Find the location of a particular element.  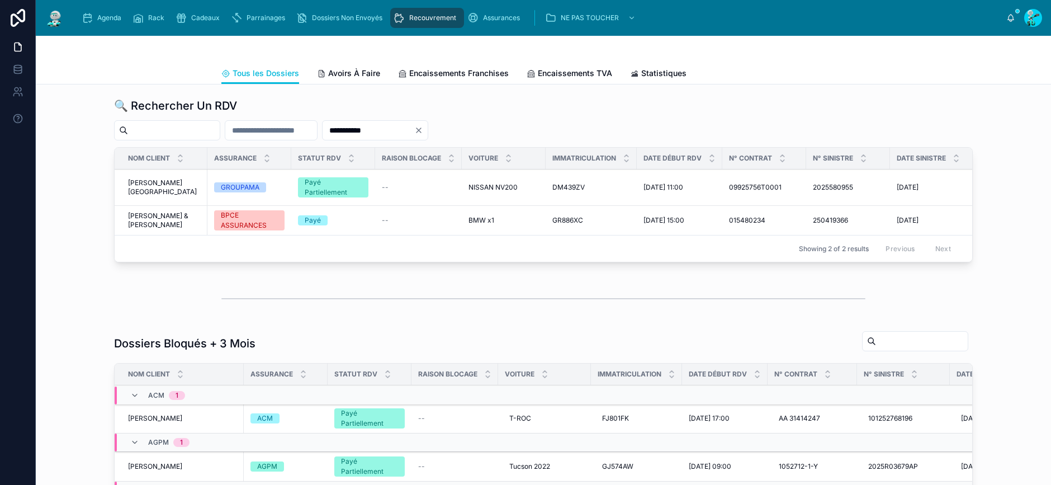

div: BPCE ASSURANCES is located at coordinates (249, 220).